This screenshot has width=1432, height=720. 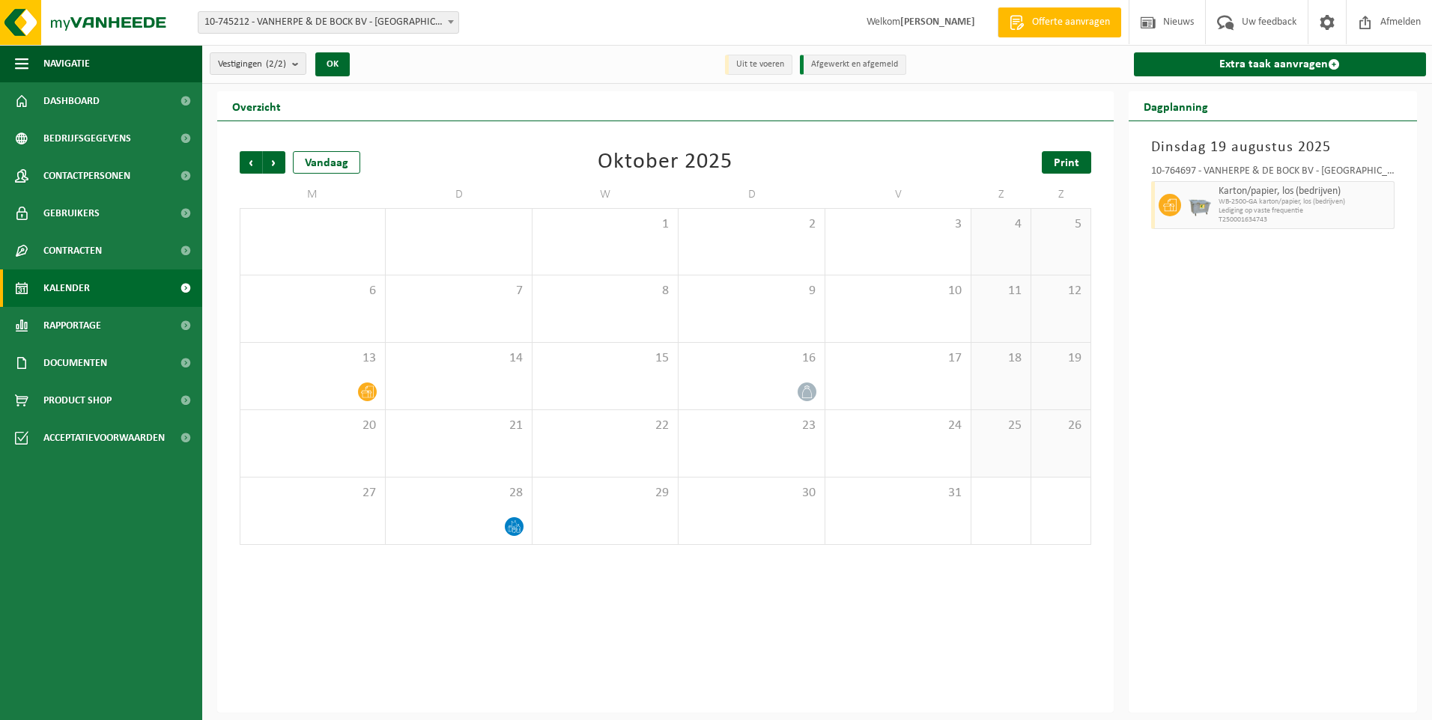 I want to click on img: WB-2500-GAL-GY-01, so click(x=1199, y=205).